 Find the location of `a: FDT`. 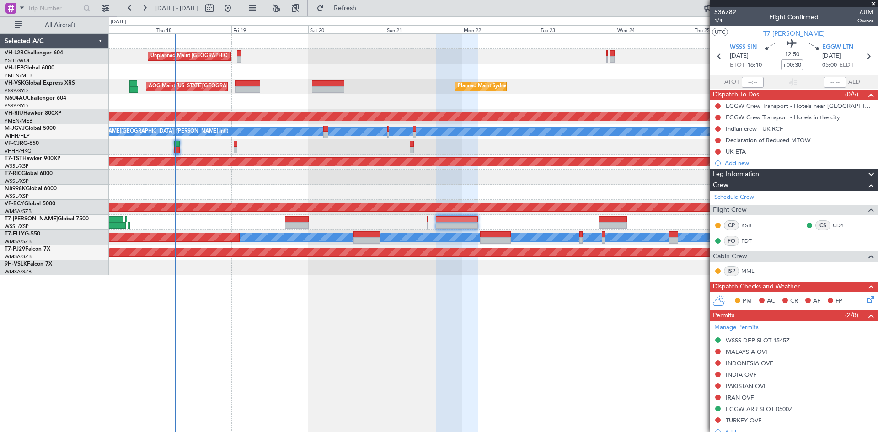

a: FDT is located at coordinates (751, 241).